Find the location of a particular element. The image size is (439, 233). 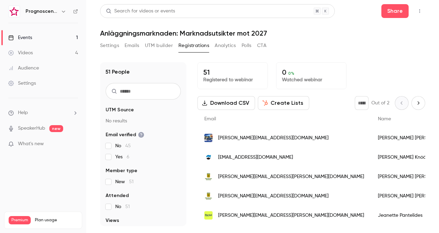

div: Events is located at coordinates (20, 38).